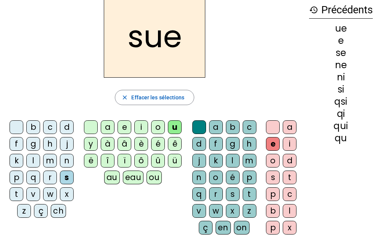  What do you see at coordinates (340, 53) in the screenshot?
I see `div: se` at bounding box center [340, 53].